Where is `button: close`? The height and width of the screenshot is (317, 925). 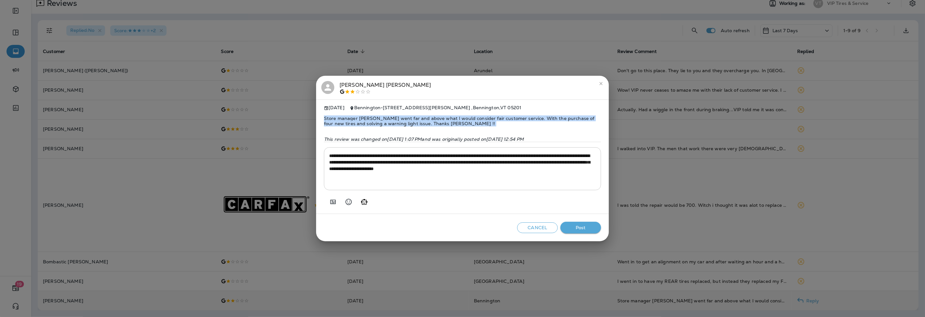 button: close is located at coordinates (601, 84).